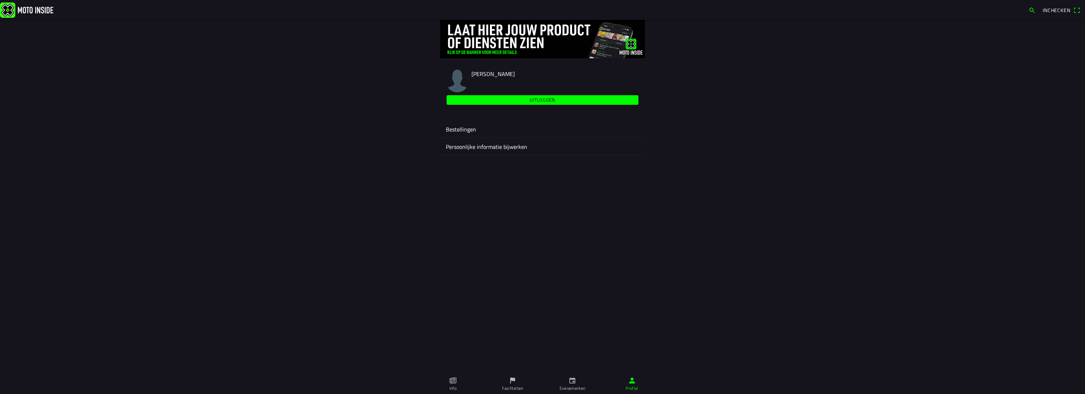 The image size is (1085, 394). Describe the element at coordinates (632, 380) in the screenshot. I see `ion-icon: person` at that location.